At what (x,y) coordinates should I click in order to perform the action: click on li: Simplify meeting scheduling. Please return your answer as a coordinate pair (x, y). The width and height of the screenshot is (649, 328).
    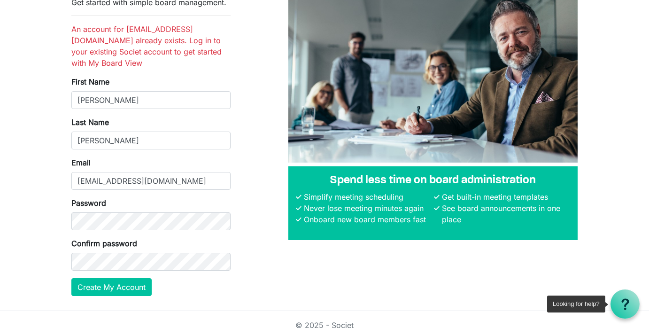
    Looking at the image, I should click on (367, 197).